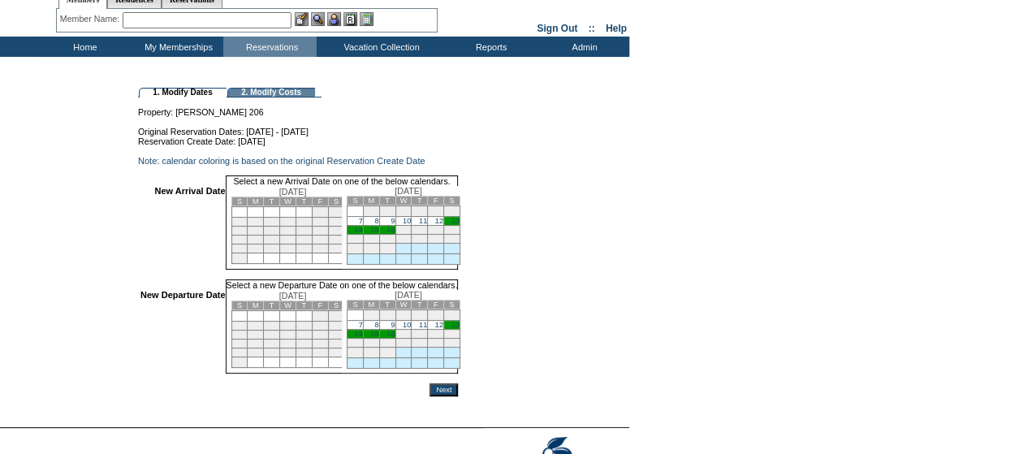 The image size is (1027, 454). I want to click on img: b_edit.gif, so click(301, 19).